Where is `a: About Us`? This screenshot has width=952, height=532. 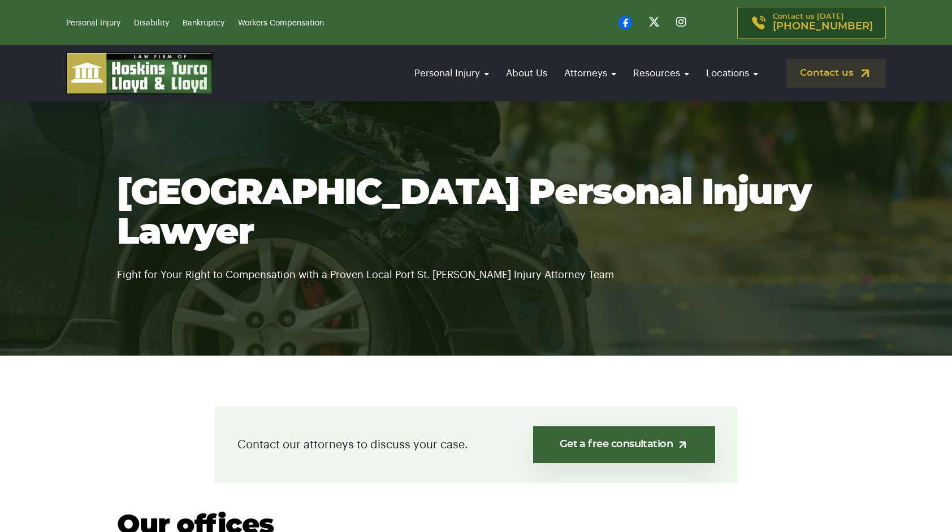 a: About Us is located at coordinates (526, 73).